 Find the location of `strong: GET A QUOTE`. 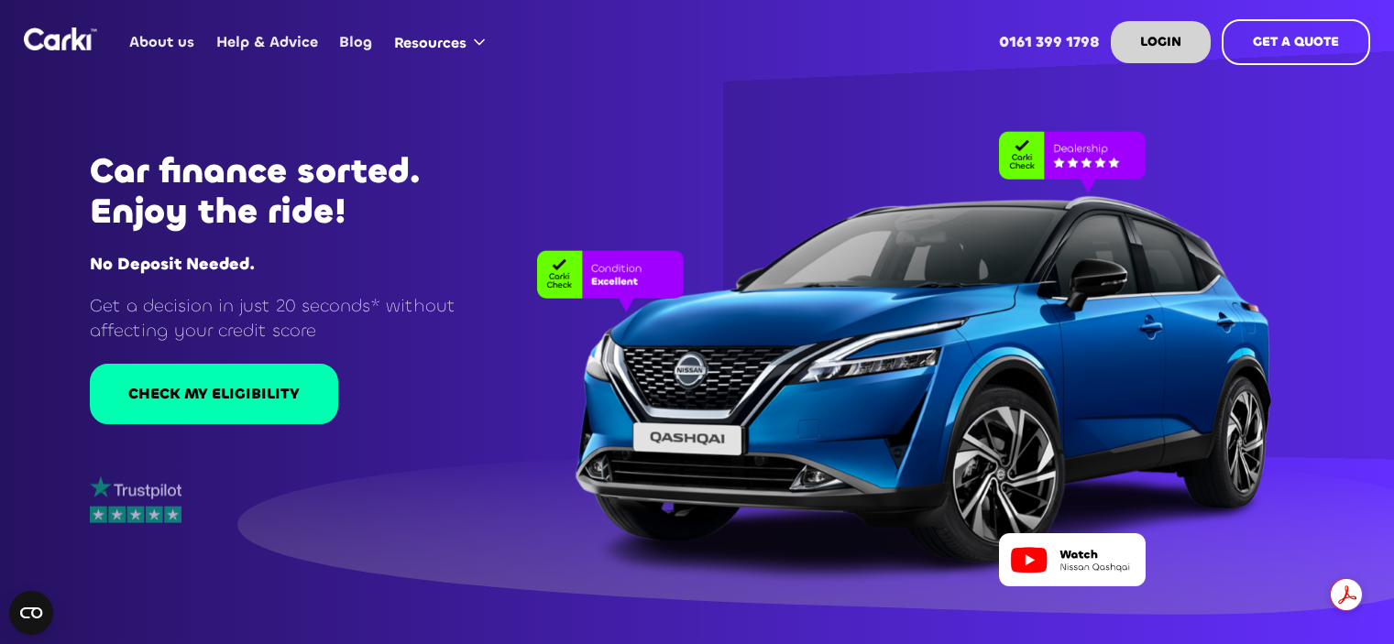

strong: GET A QUOTE is located at coordinates (1296, 41).